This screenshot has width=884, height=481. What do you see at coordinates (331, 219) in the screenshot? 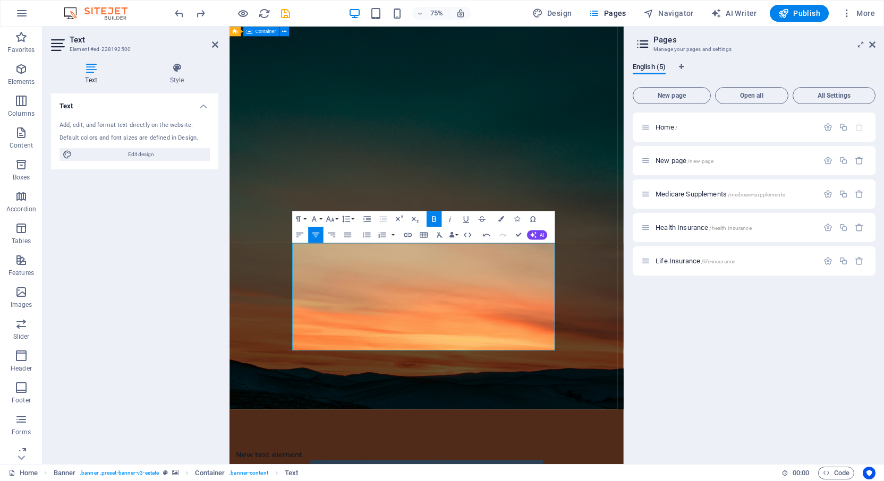
I see `button: Font Size` at bounding box center [331, 219].